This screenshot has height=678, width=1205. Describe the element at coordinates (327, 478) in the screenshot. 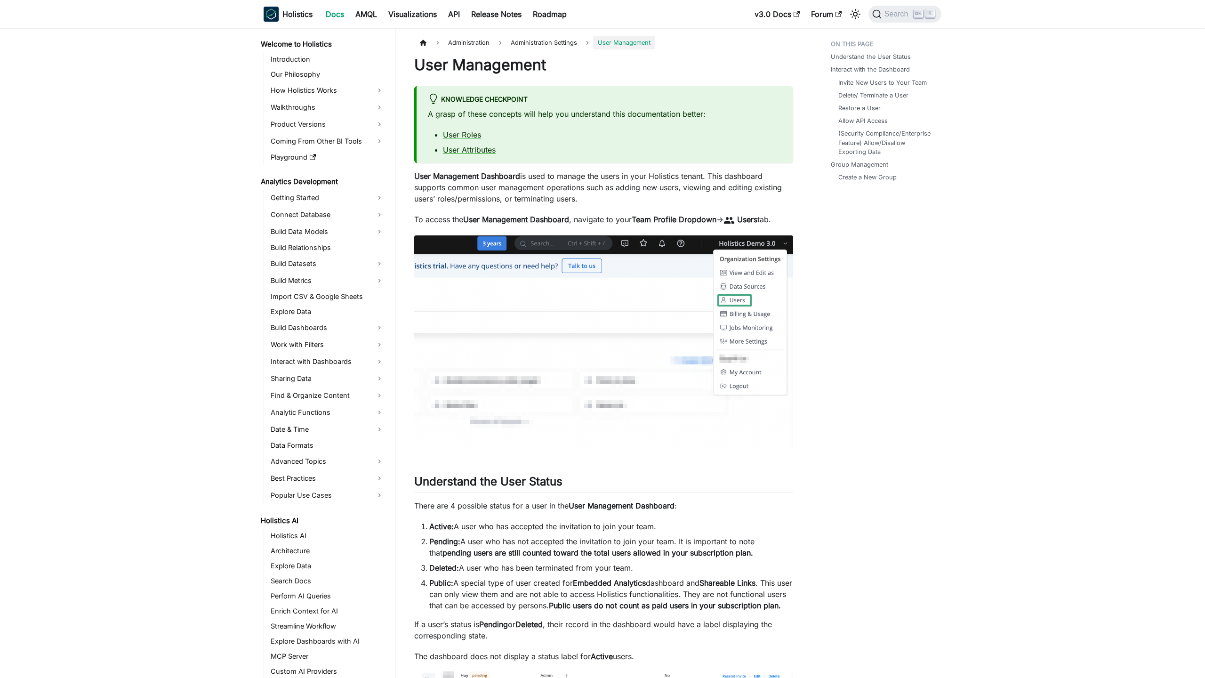

I see `a: Best Practices` at that location.